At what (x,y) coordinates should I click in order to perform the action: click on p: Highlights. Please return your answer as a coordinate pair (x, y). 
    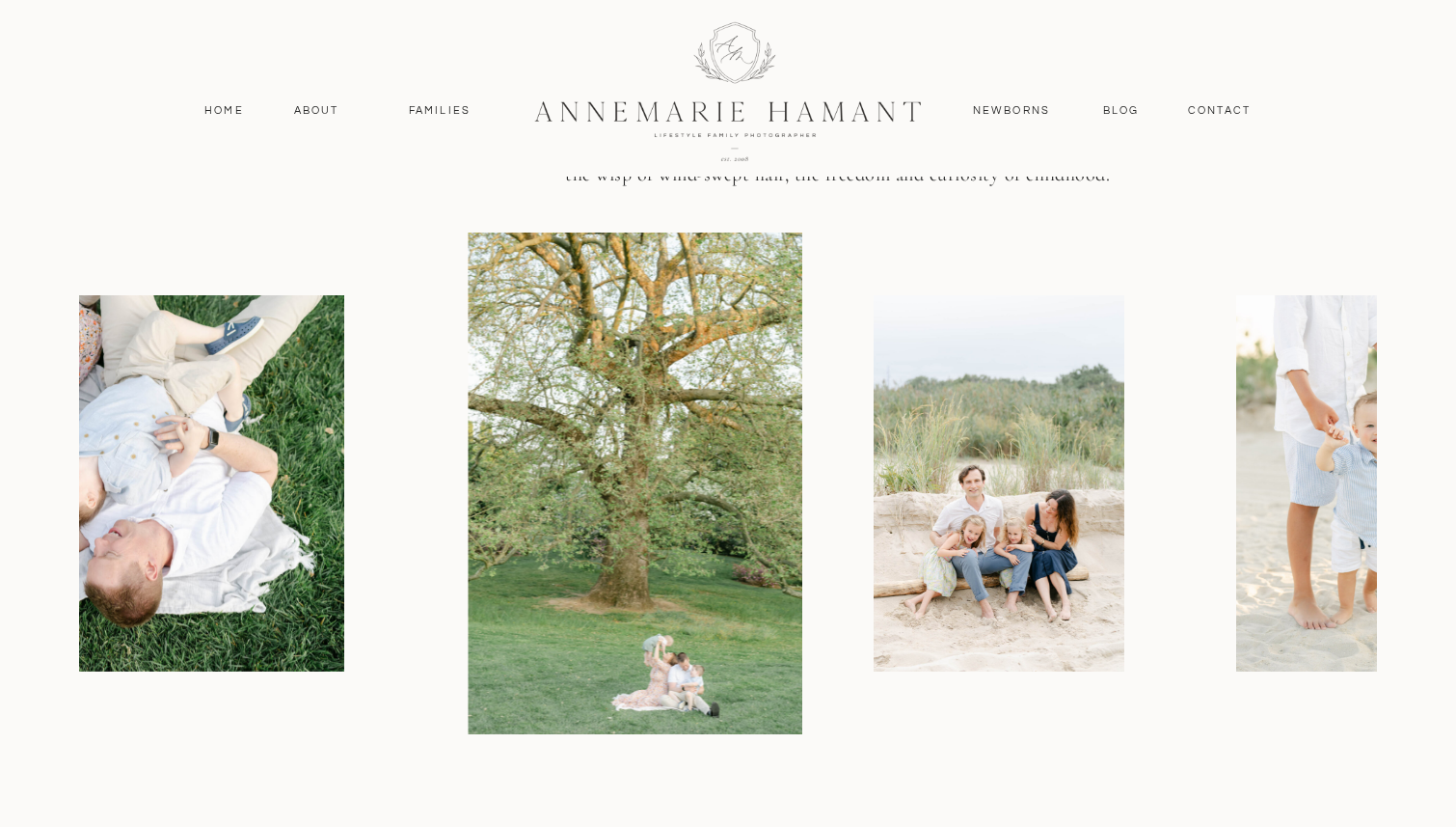
    Looking at the image, I should click on (351, 135).